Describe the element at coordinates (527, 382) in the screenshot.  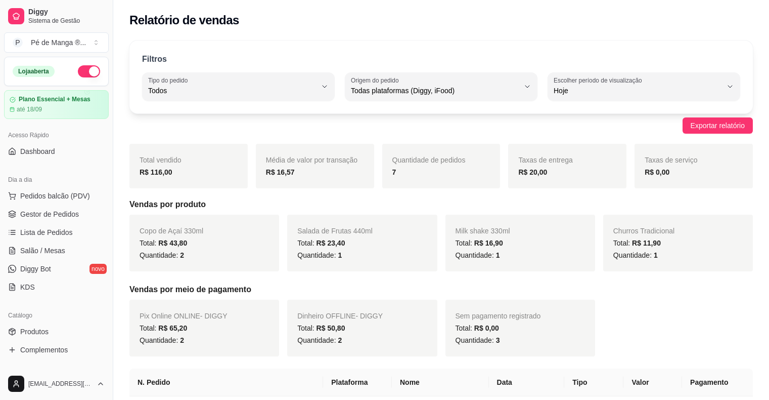
I see `th: Data` at that location.